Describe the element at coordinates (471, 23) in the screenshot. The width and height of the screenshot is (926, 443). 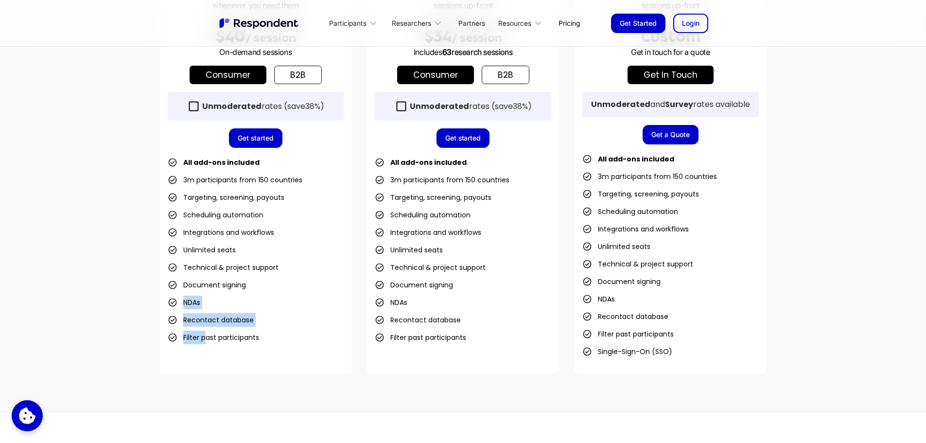
I see `a: Partners` at that location.